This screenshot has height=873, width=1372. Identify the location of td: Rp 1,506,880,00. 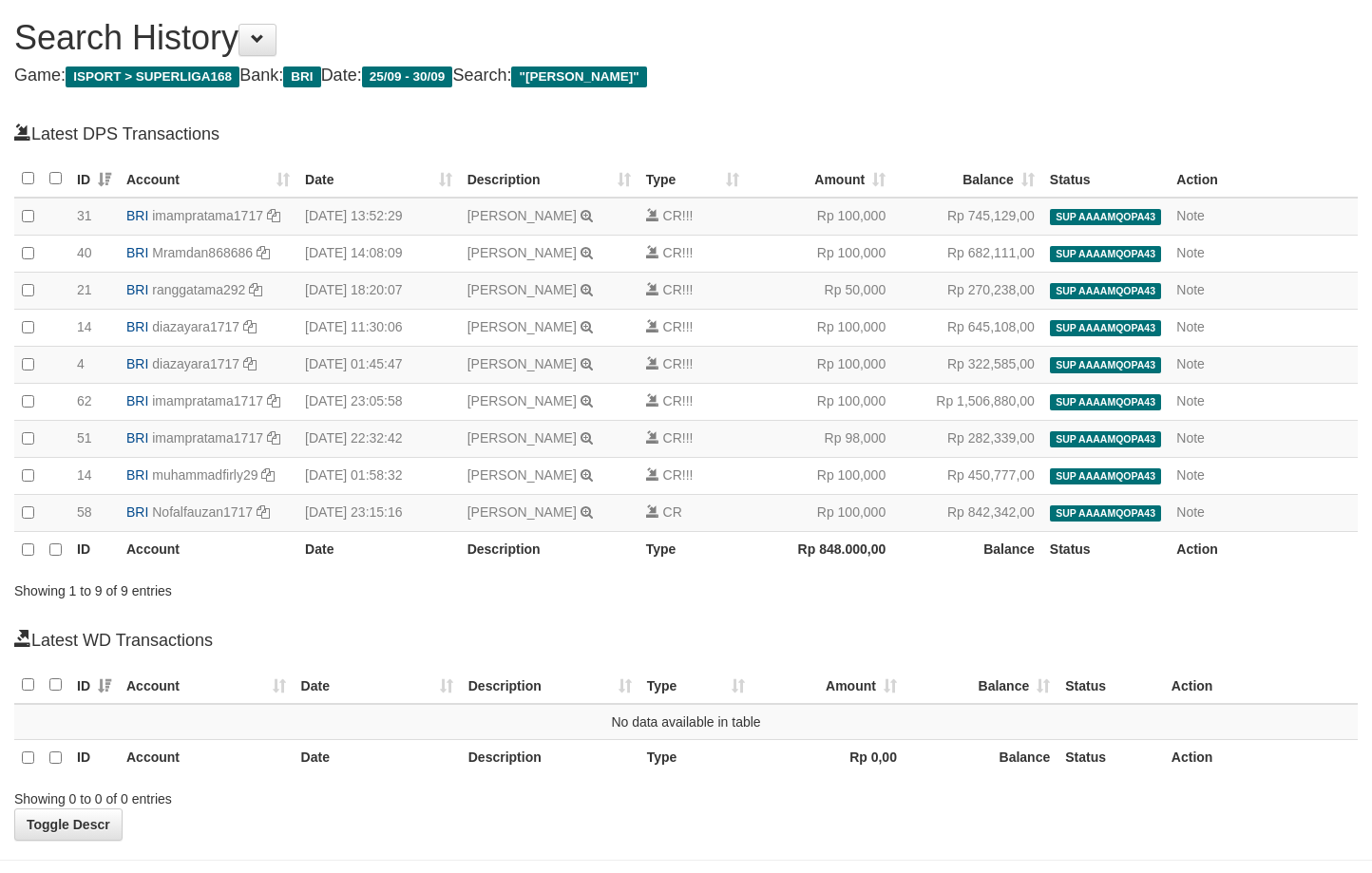
(967, 402).